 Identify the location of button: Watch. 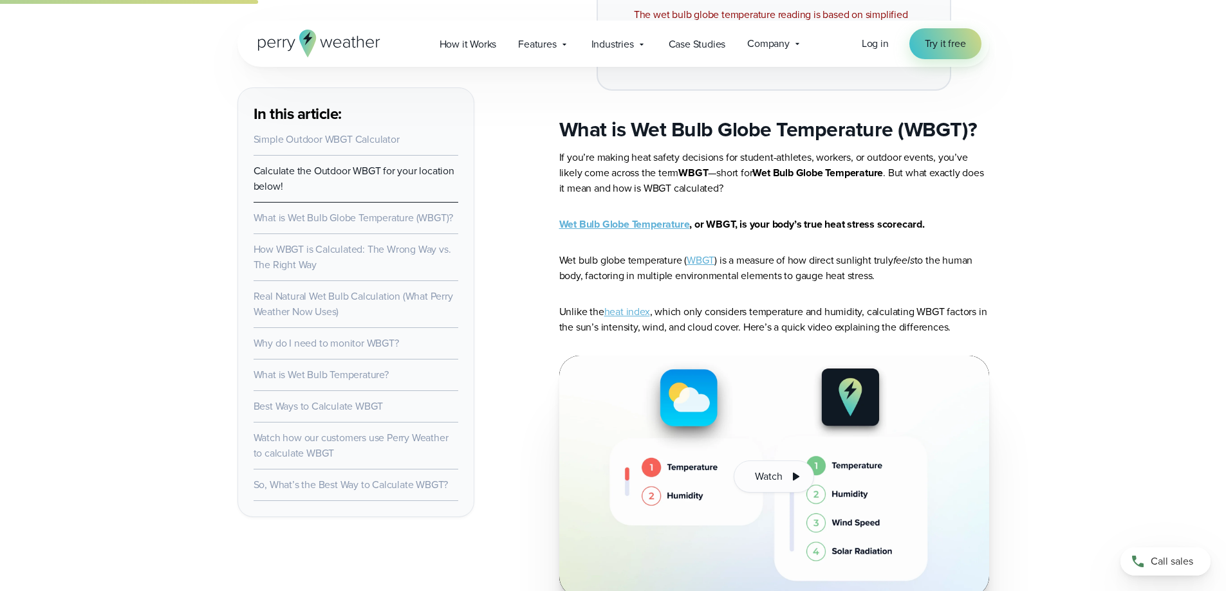
(773, 477).